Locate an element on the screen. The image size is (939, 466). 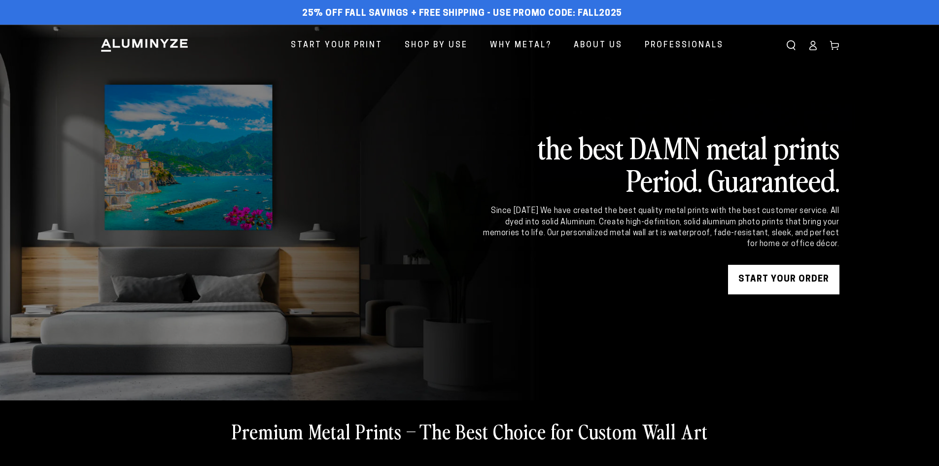
h2: Premium Metal Prints – The Best Choice for Custom Wall Art is located at coordinates (470, 431).